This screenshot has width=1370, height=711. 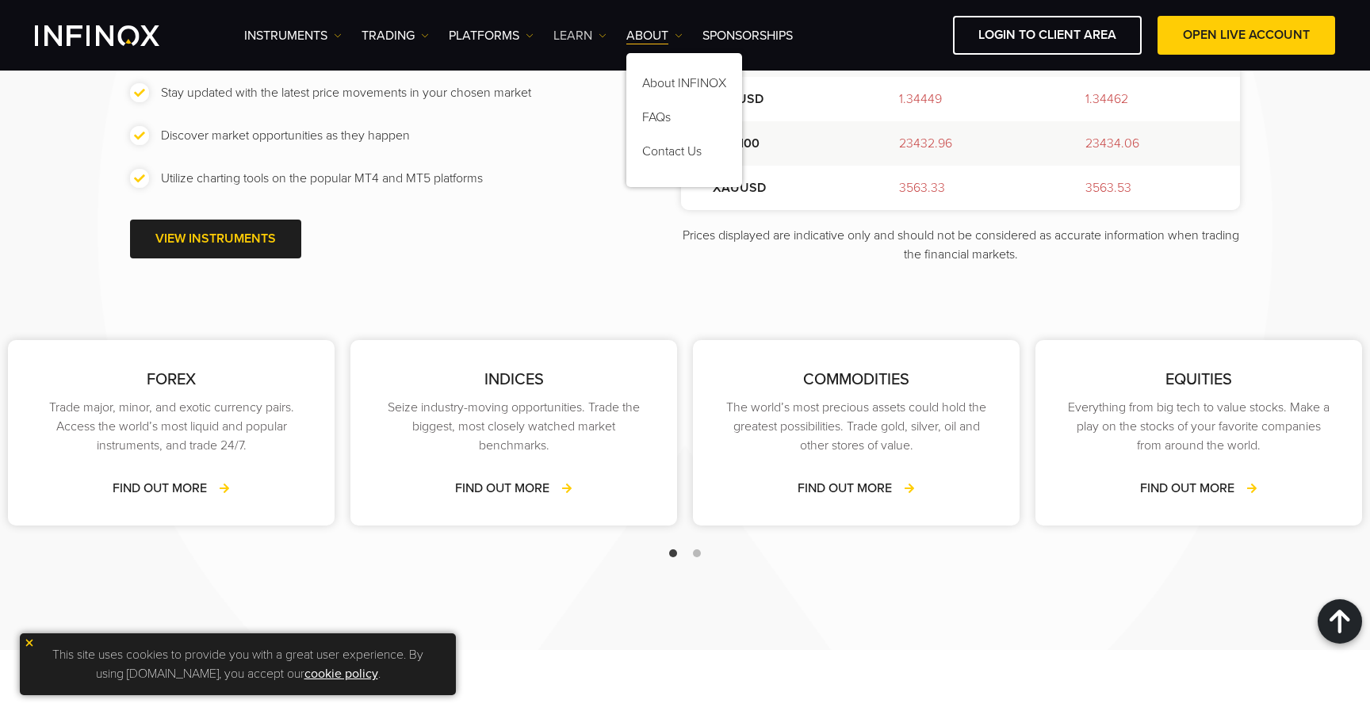 What do you see at coordinates (1047, 35) in the screenshot?
I see `a: LOGIN TO CLIENT AREA` at bounding box center [1047, 35].